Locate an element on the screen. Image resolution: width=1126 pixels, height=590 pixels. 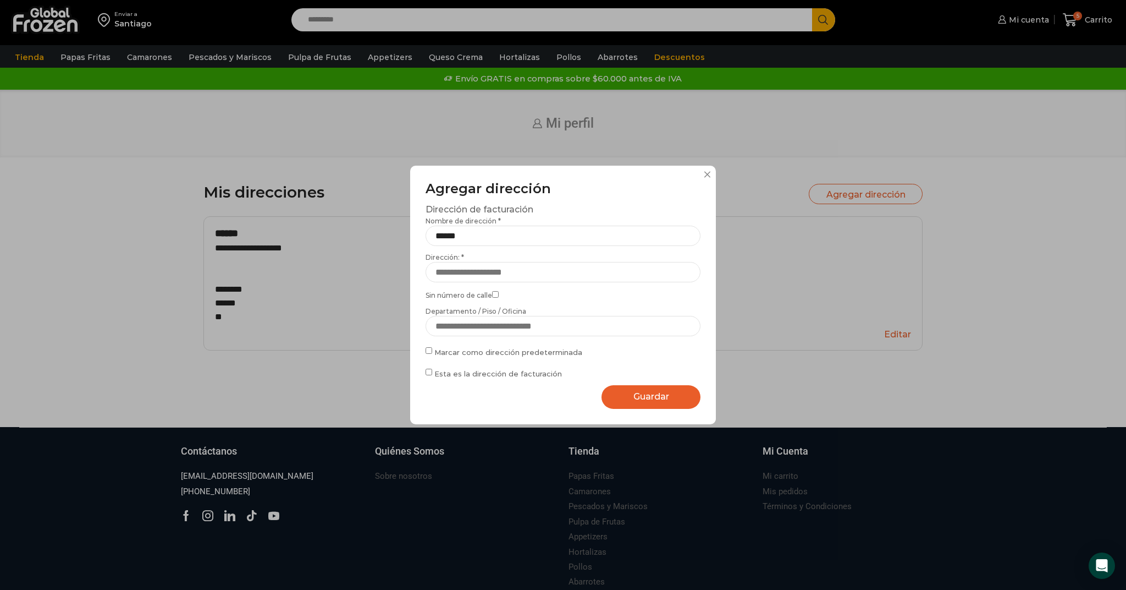
input: Nombre de dirección * is located at coordinates (563, 235).